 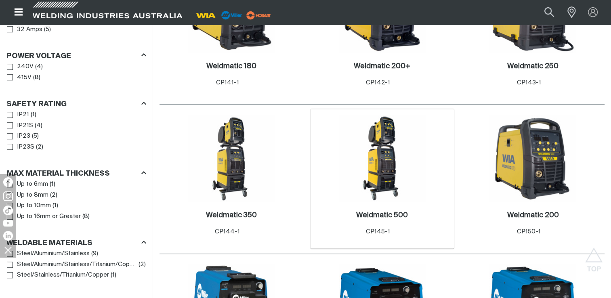 I want to click on h3: Weldable Materials, so click(x=49, y=243).